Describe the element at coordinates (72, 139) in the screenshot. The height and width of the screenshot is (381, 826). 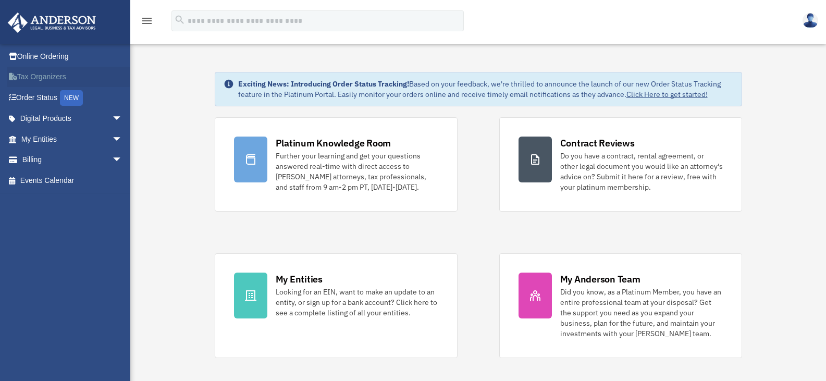
I see `a: My Entitiesarrow_drop_down` at that location.